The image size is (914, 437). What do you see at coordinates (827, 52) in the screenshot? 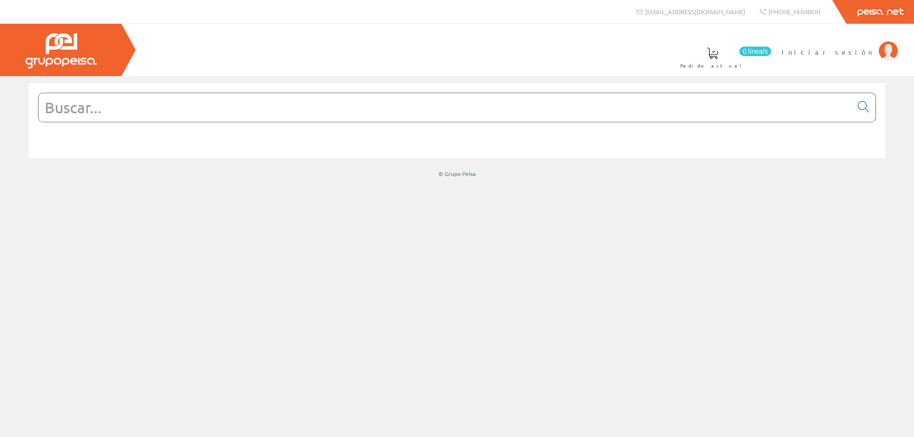
I see `span: Iniciar sesión` at bounding box center [827, 52].